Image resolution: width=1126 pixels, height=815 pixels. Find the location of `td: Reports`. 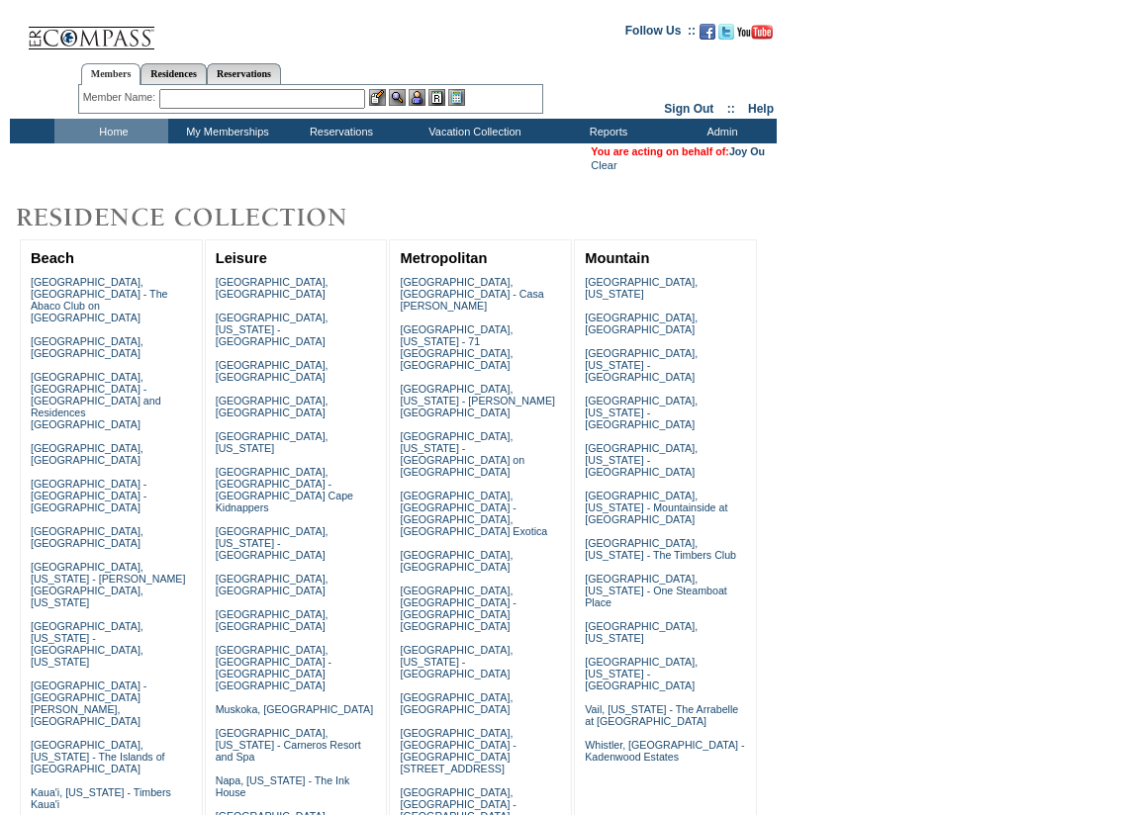

td: Reports is located at coordinates (605, 131).